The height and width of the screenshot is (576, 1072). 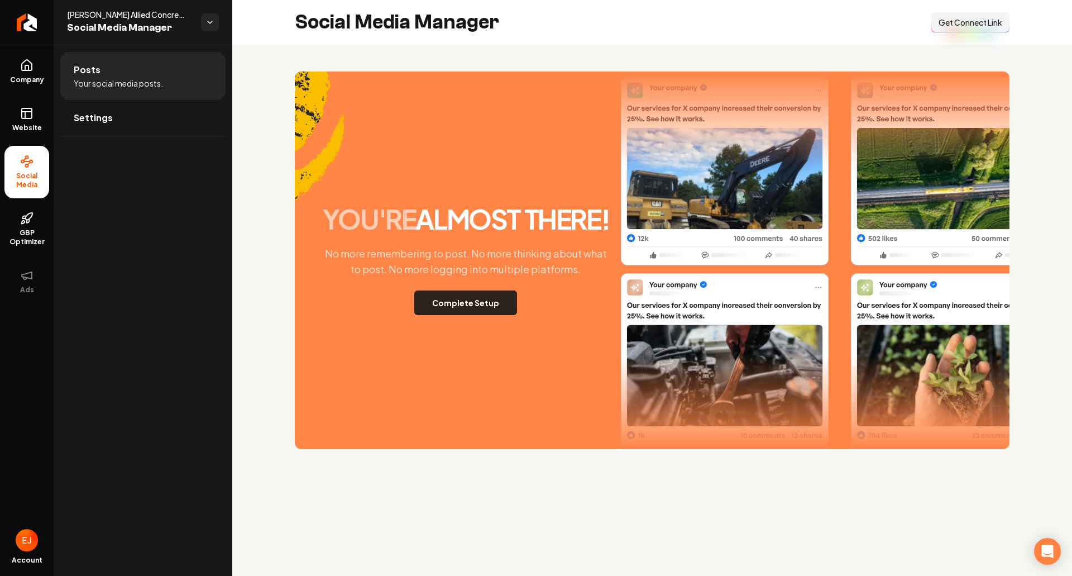 I want to click on img: Accent, so click(x=320, y=152).